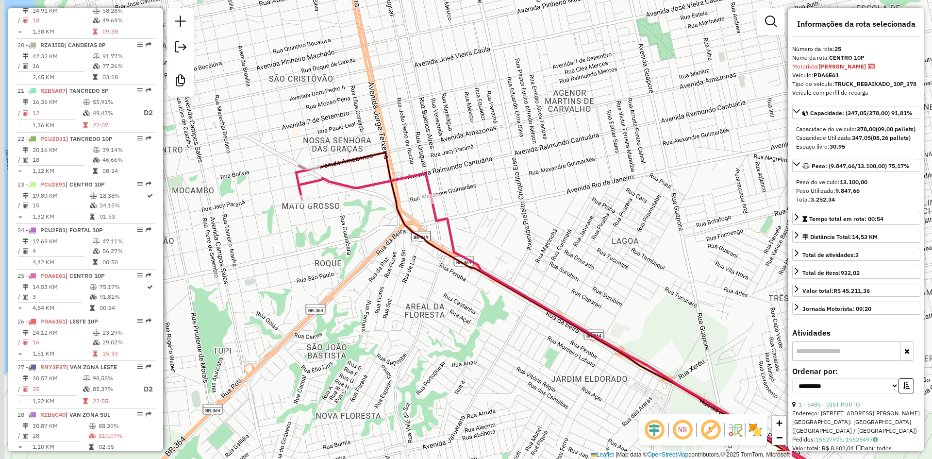 The image size is (932, 459). I want to click on div: Veículo:, so click(856, 75).